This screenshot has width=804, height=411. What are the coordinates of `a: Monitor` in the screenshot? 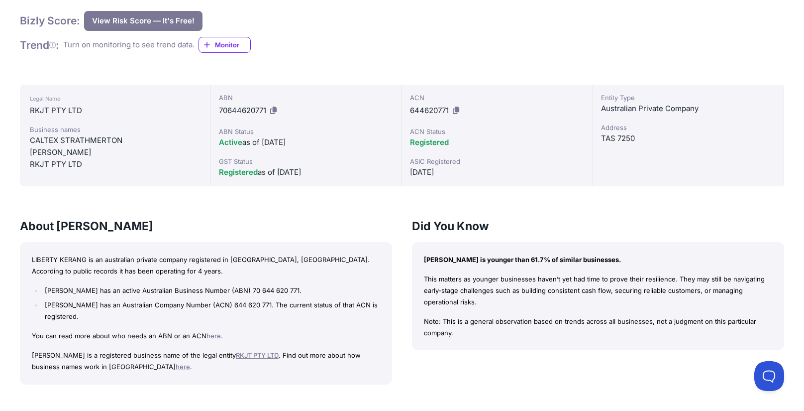 It's located at (224, 45).